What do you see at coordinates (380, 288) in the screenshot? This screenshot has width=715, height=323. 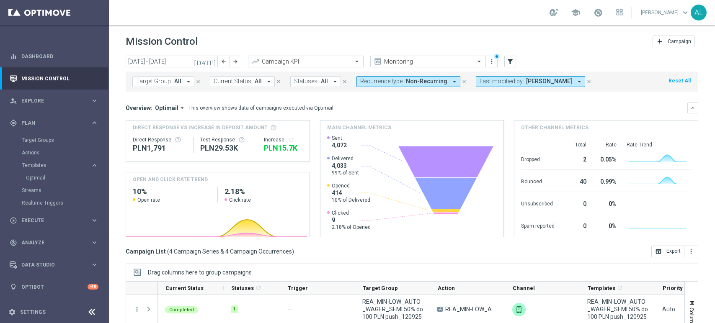 I see `span: Target Group` at bounding box center [380, 288].